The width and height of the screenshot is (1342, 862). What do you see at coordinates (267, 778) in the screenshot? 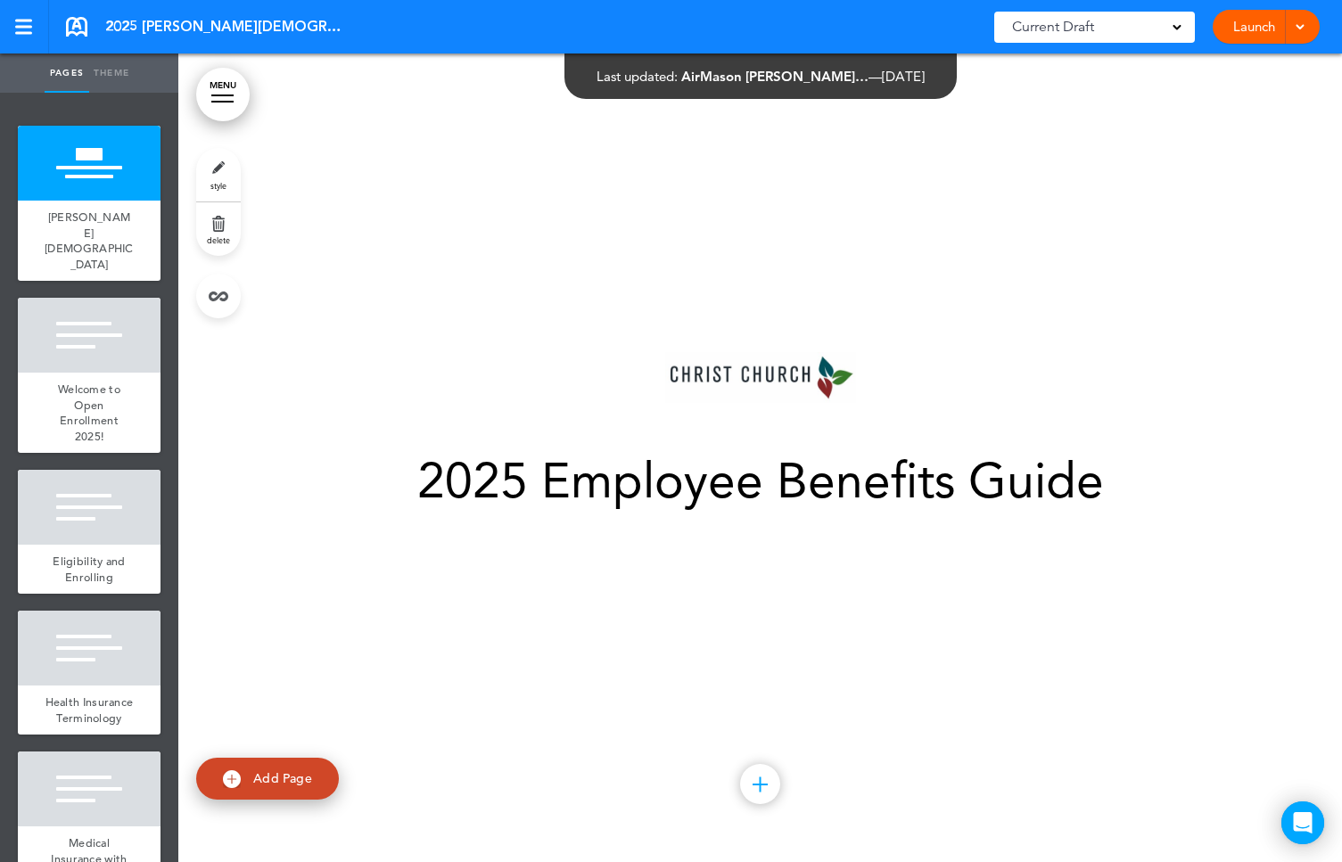
I see `a: Add Page` at bounding box center [267, 778].